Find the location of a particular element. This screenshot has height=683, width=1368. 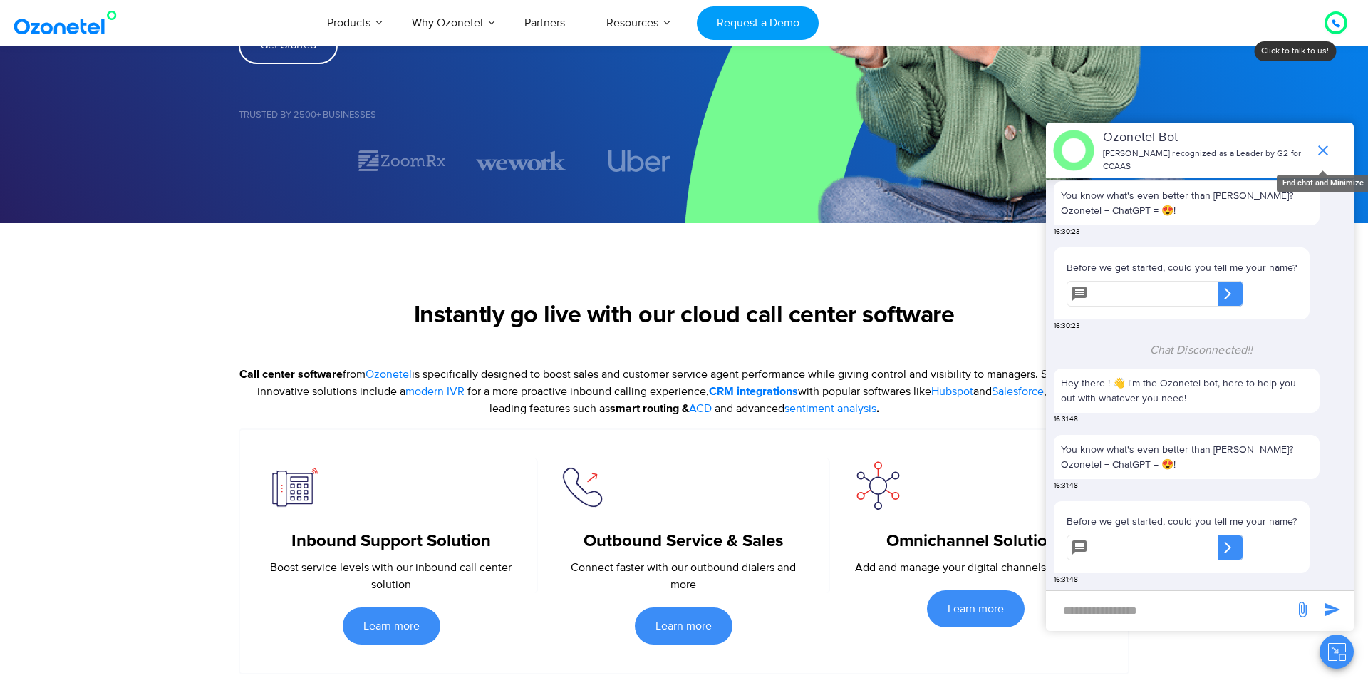

p: Hey there ! 👋 I'm the Ozonetel bot, here to help you out with whatever you need! is located at coordinates (1187, 391).